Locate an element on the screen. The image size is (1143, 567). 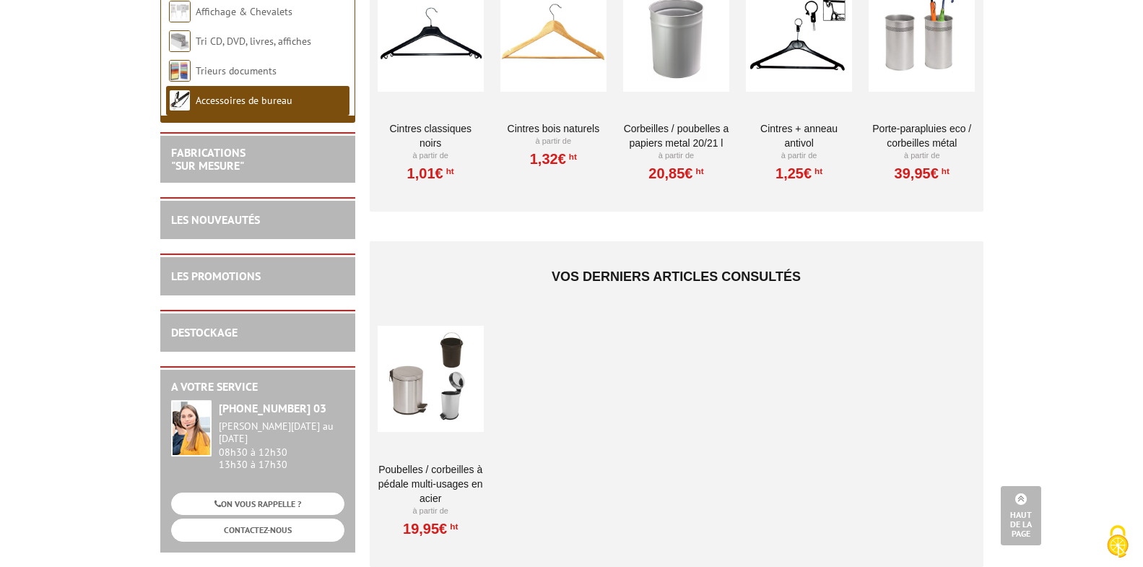
img: Cookies (fenêtre modale) is located at coordinates (1117, 541).